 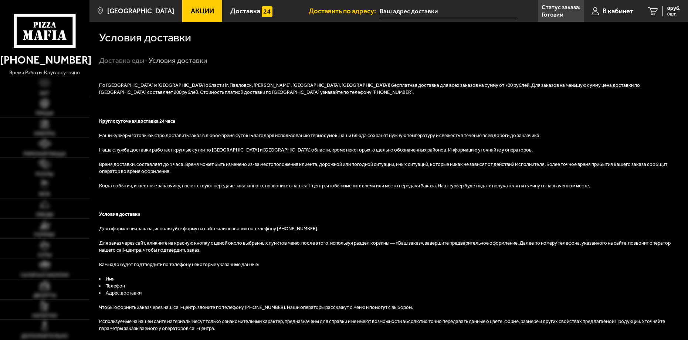 What do you see at coordinates (45, 296) in the screenshot?
I see `span: Десерты` at bounding box center [45, 296].